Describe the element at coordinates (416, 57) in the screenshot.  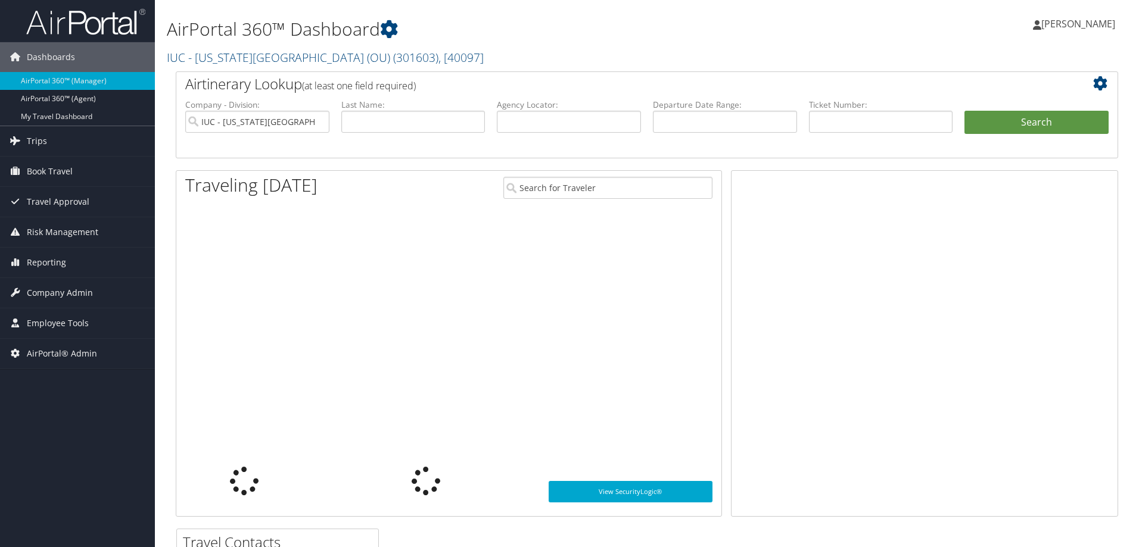
I see `span: ( 301603 )` at that location.